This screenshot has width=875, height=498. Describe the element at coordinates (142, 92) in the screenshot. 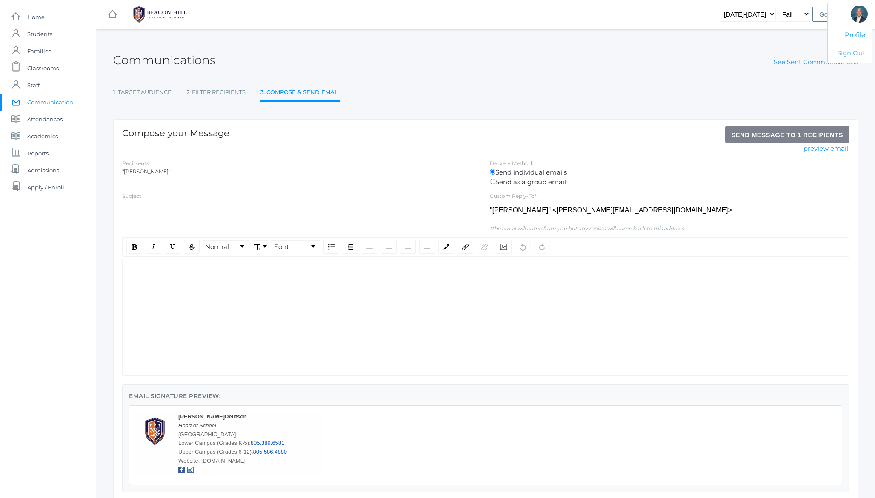

I see `a: 1. Target Audience` at that location.